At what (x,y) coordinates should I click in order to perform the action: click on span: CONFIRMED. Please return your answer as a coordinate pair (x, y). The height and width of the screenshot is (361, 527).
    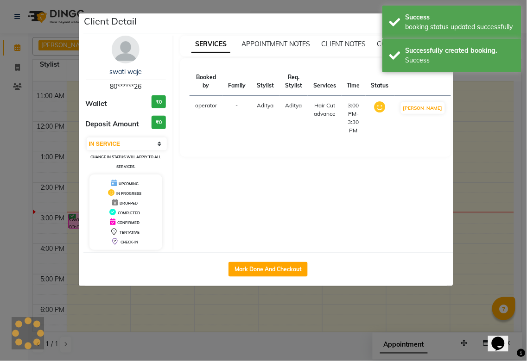
    Looking at the image, I should click on (128, 223).